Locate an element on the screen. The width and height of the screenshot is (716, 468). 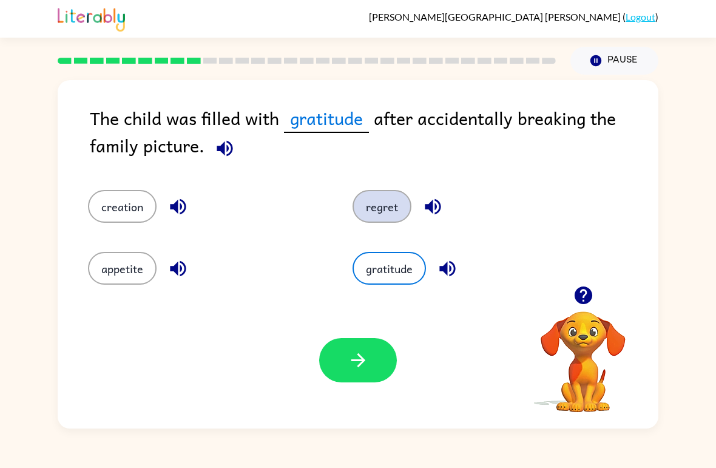
button: Pause is located at coordinates (614, 61).